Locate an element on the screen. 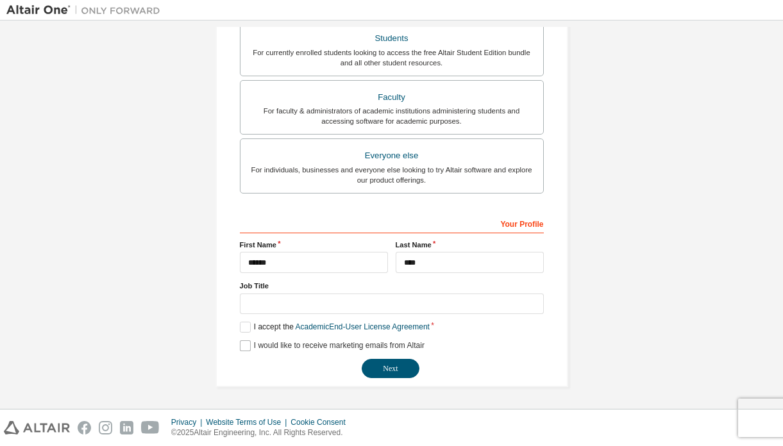 This screenshot has width=783, height=446. div: For faculty & administrators of academic institutions administering students and accessing softwa... is located at coordinates (392, 116).